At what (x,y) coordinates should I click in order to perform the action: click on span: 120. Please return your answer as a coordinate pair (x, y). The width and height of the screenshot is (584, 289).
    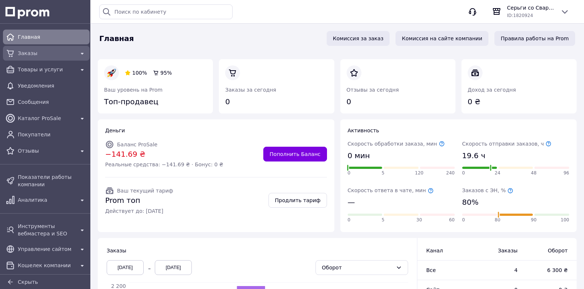
    Looking at the image, I should click on (419, 173).